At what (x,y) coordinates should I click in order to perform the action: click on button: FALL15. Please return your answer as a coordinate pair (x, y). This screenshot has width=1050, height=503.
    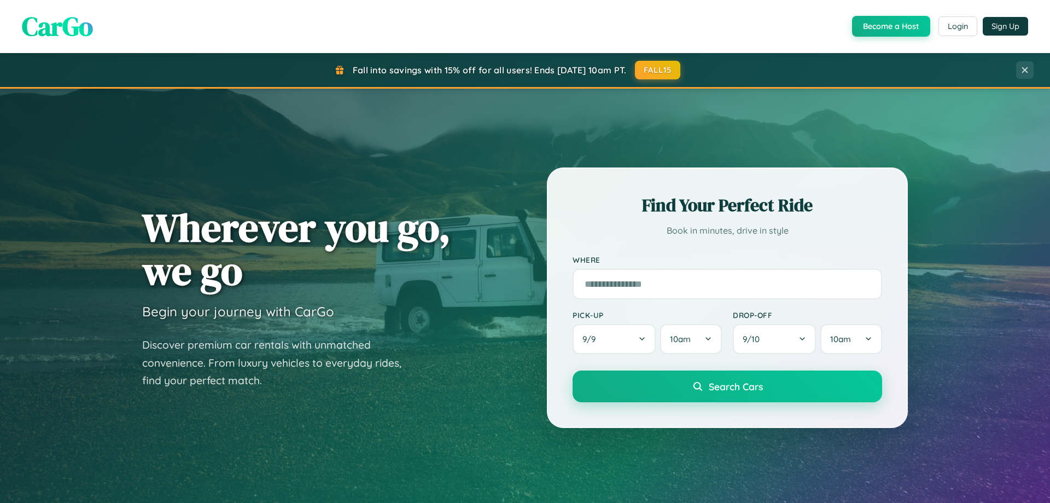
    Looking at the image, I should click on (658, 70).